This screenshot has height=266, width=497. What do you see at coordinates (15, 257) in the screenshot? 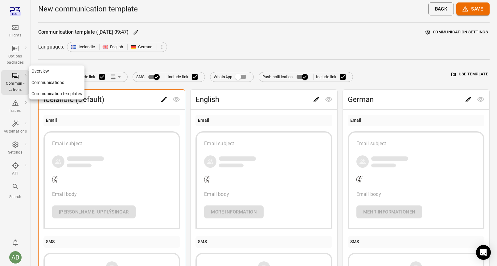
I see `div: AB` at bounding box center [15, 257].